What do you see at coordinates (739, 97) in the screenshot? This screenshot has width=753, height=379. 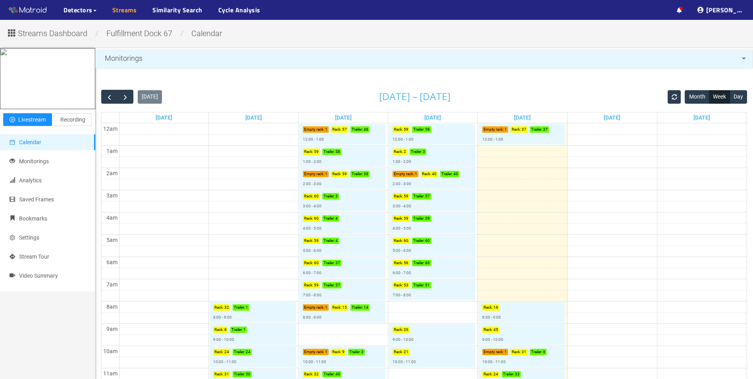 I see `button: Day` at bounding box center [739, 97].